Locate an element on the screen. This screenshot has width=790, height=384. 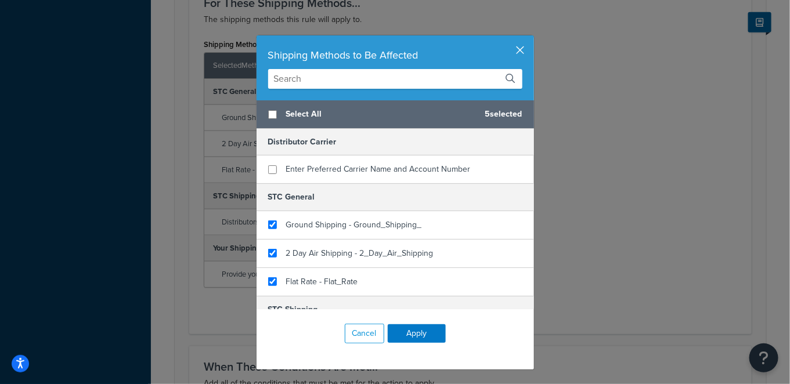
div: Shipping Methods to Be Affected is located at coordinates (395, 55).